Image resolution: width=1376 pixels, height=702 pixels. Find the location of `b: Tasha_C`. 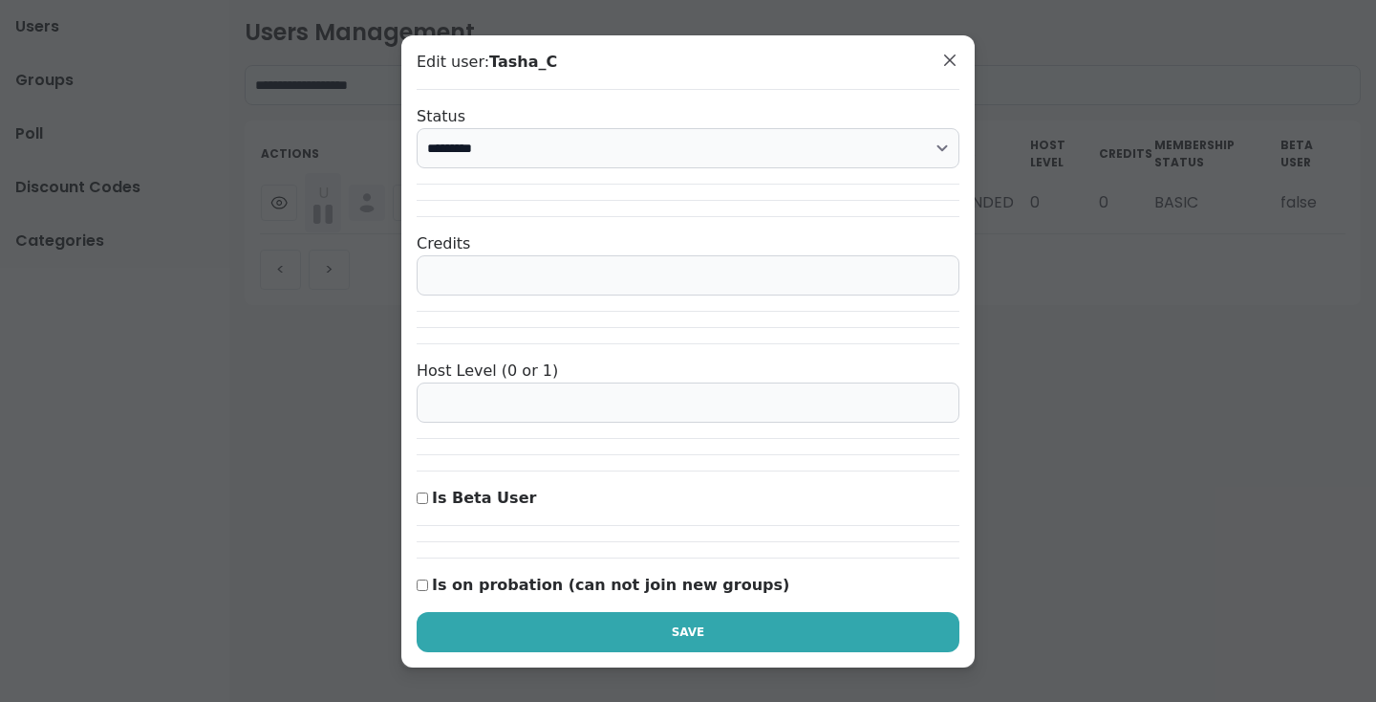

b: Tasha_C is located at coordinates (523, 61).